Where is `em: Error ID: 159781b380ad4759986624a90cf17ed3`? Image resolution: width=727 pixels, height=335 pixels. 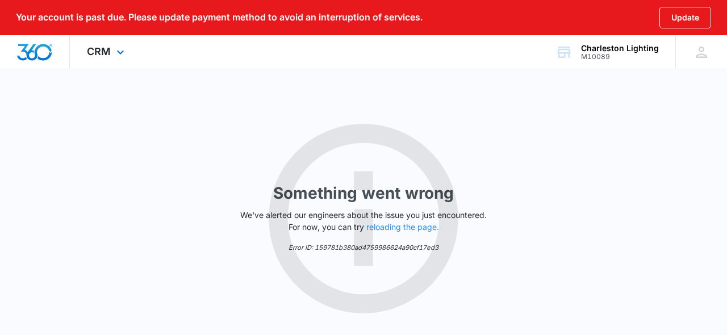
em: Error ID: 159781b380ad4759986624a90cf17ed3 is located at coordinates (363, 248).